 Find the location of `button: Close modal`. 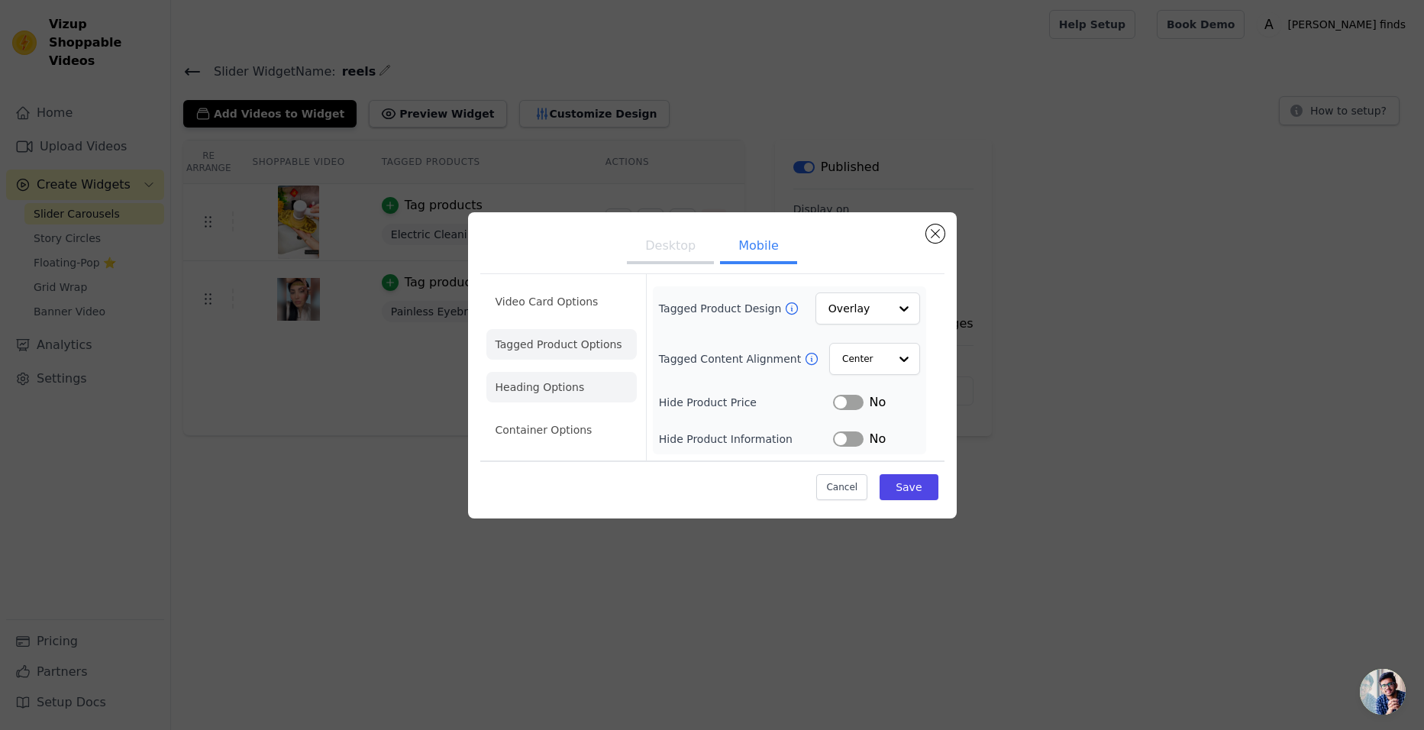

button: Close modal is located at coordinates (936, 234).